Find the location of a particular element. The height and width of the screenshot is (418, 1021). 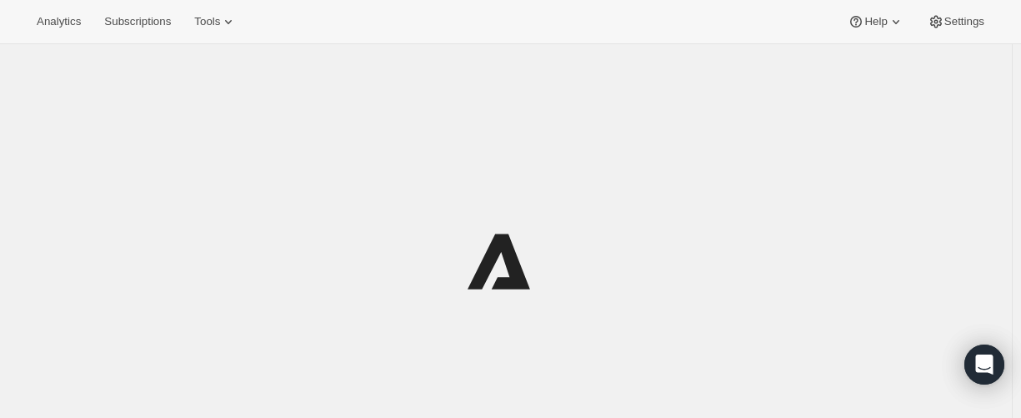

button: Help is located at coordinates (875, 22).